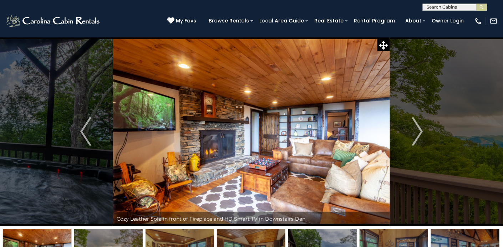 This screenshot has width=503, height=247. What do you see at coordinates (448, 21) in the screenshot?
I see `a: Owner Login` at bounding box center [448, 21].